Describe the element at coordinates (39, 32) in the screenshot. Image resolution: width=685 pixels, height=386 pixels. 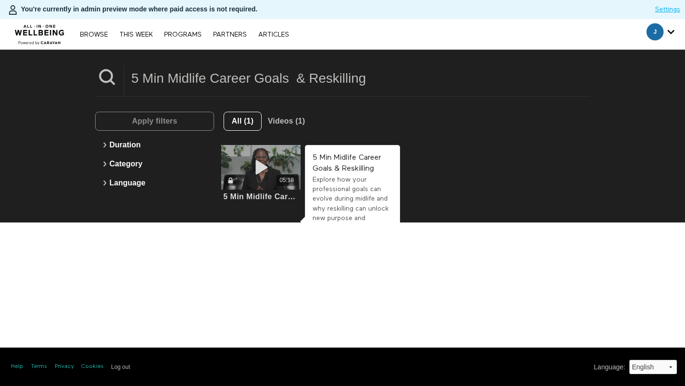
I see `img: CARAVAN` at that location.